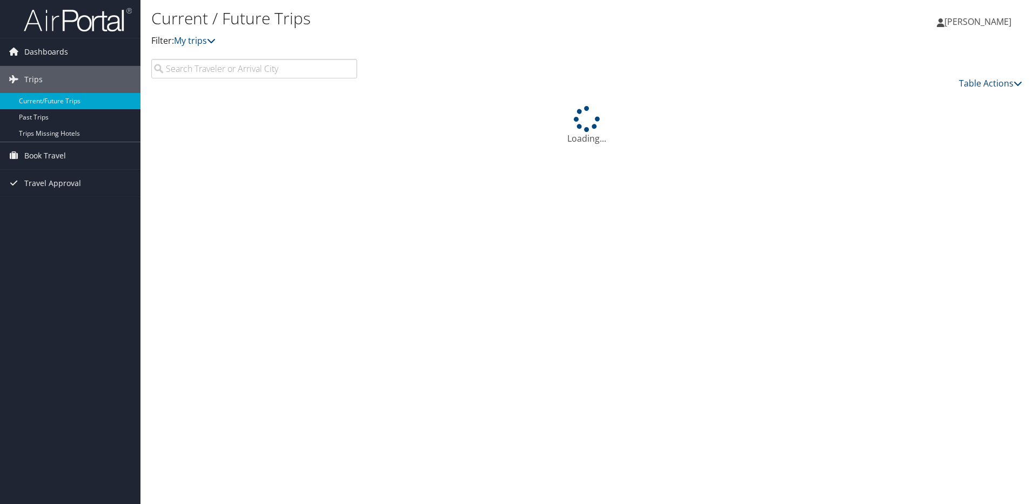 This screenshot has width=1033, height=504. I want to click on span: Book Travel, so click(45, 156).